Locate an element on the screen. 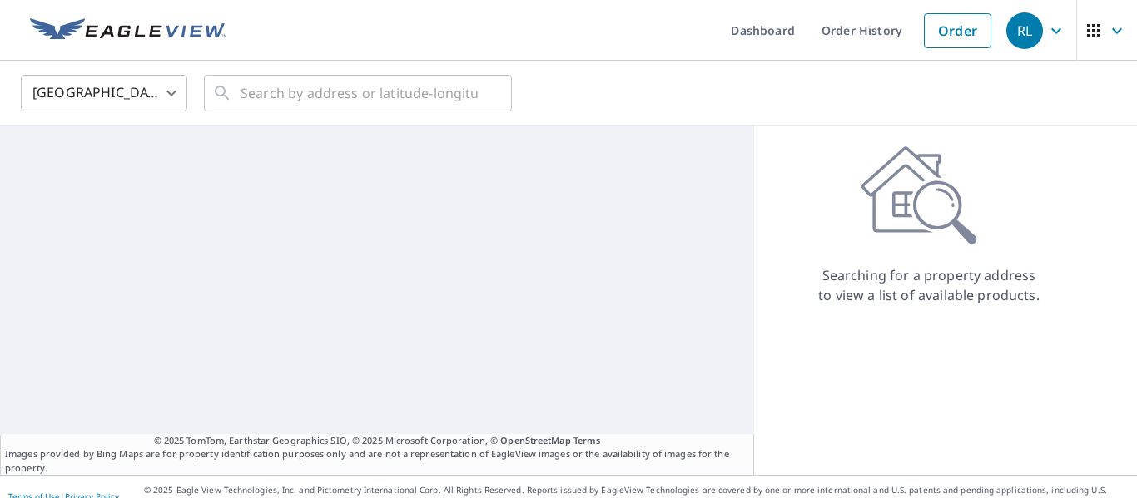 The image size is (1137, 498). input: Search by address or latitude-longitude is located at coordinates (359, 93).